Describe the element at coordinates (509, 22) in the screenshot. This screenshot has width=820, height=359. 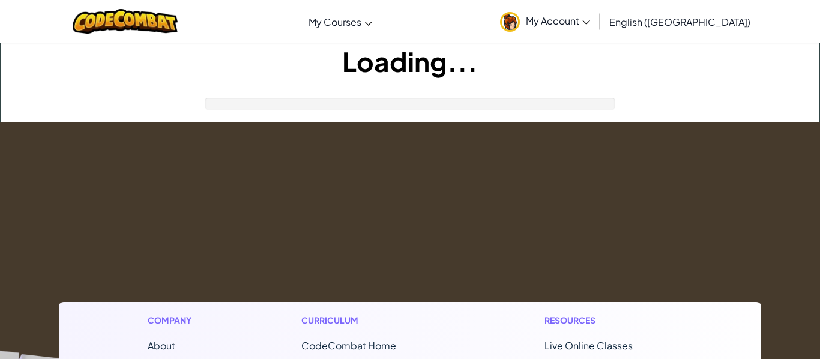
I see `img: avatar` at that location.